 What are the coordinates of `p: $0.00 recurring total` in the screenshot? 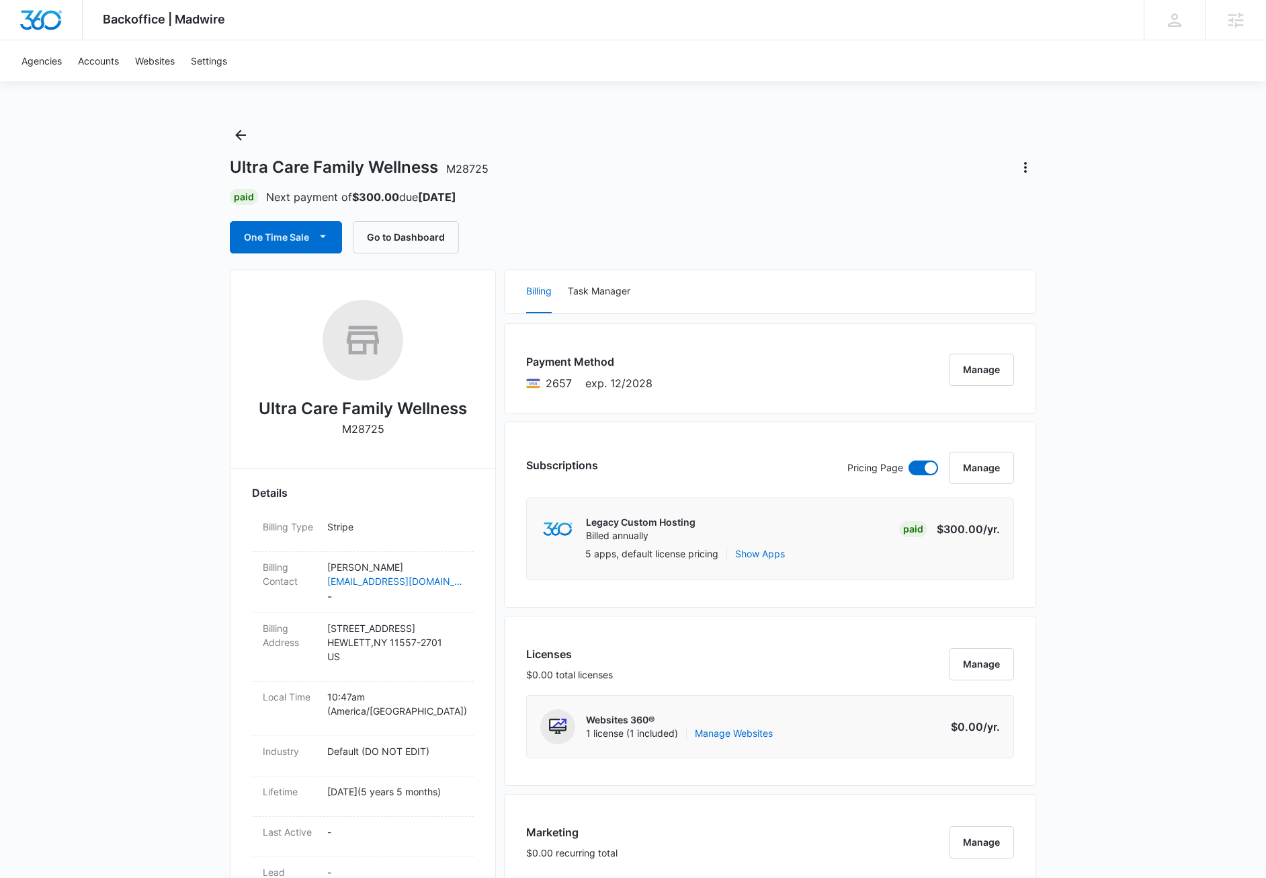 It's located at (572, 852).